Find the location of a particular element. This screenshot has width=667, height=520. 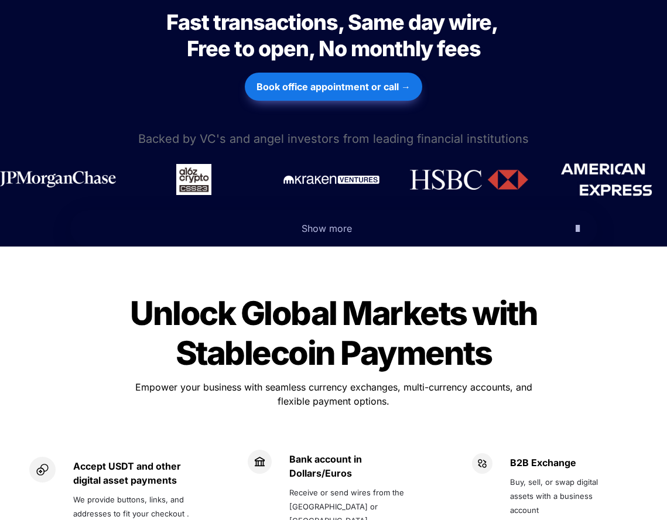

strong: Accept USDT and other digital asset payments is located at coordinates (128, 473).